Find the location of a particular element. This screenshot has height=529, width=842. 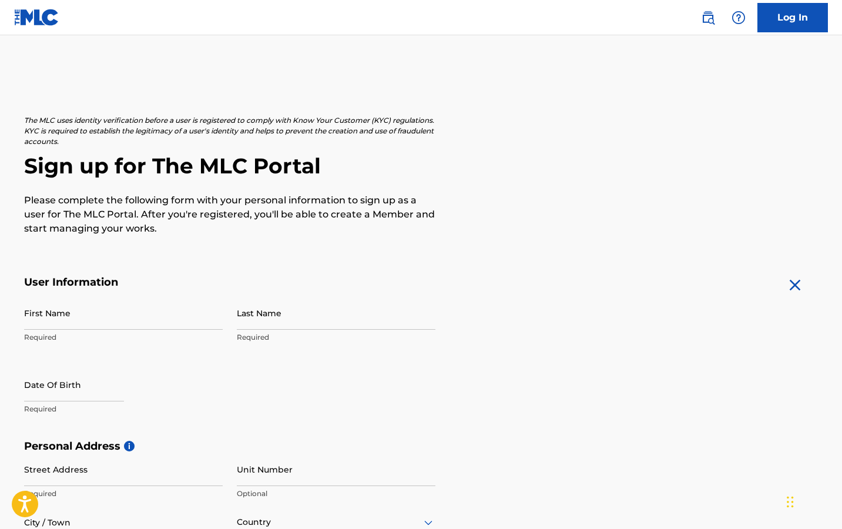

div: Help is located at coordinates (739, 18).